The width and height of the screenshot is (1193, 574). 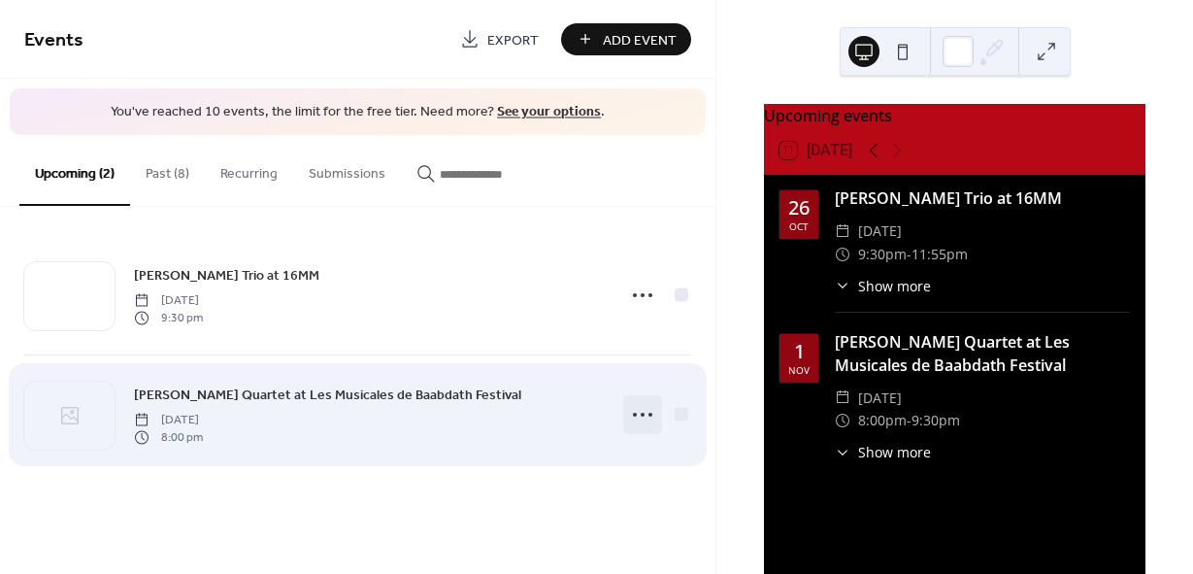 I want to click on button: Upcoming (2), so click(x=75, y=170).